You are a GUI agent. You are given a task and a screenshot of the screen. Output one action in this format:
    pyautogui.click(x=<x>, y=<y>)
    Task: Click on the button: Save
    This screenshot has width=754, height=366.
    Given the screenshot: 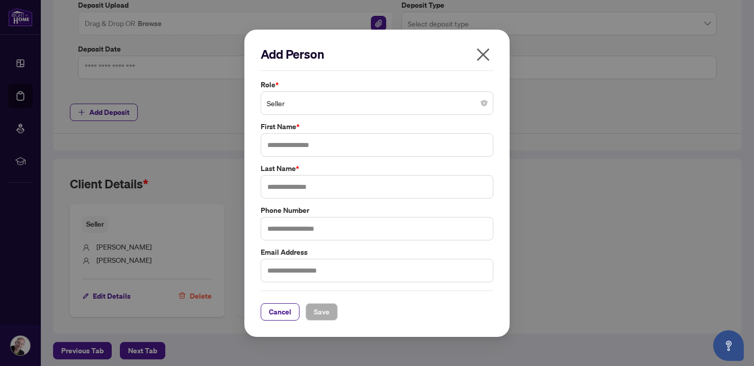 What is the action you would take?
    pyautogui.click(x=321, y=311)
    